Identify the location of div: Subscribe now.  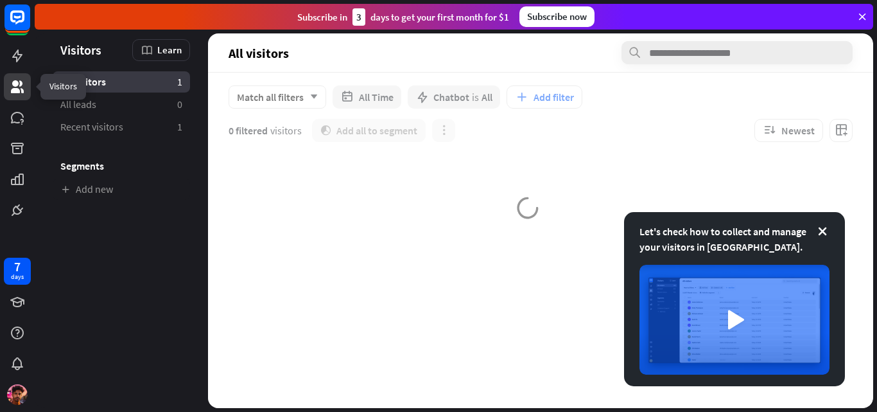
(557, 17).